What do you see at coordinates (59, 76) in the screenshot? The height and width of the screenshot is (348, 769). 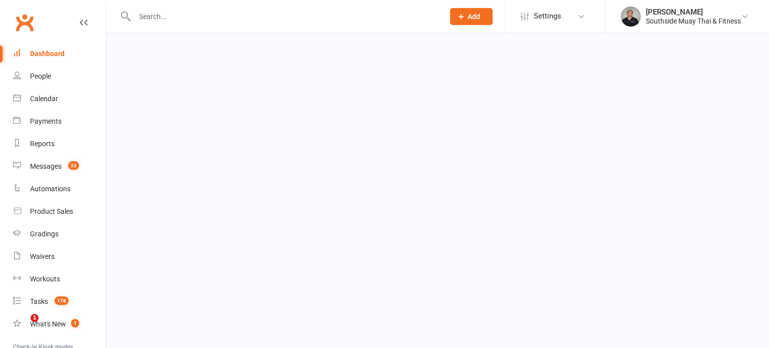 I see `a: People` at bounding box center [59, 76].